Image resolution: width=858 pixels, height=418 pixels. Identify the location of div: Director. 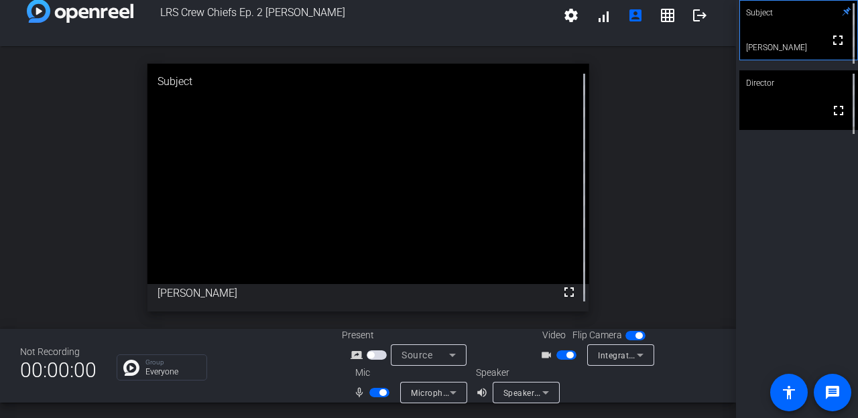
(799, 83).